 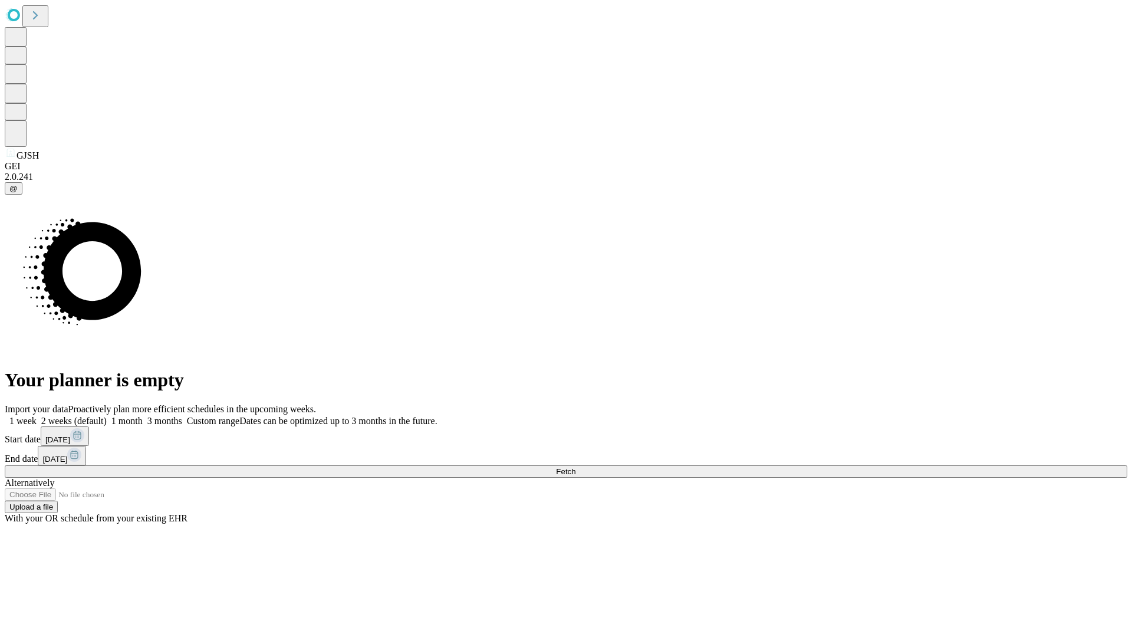 What do you see at coordinates (566, 471) in the screenshot?
I see `button: Fetch` at bounding box center [566, 471].